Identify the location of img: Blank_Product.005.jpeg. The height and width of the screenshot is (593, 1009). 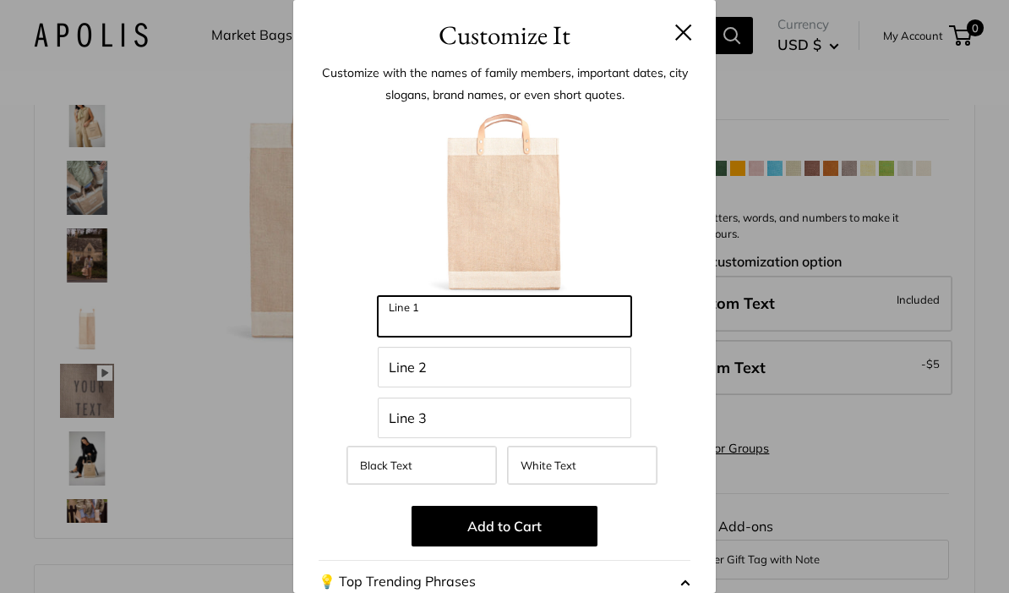
(505, 203).